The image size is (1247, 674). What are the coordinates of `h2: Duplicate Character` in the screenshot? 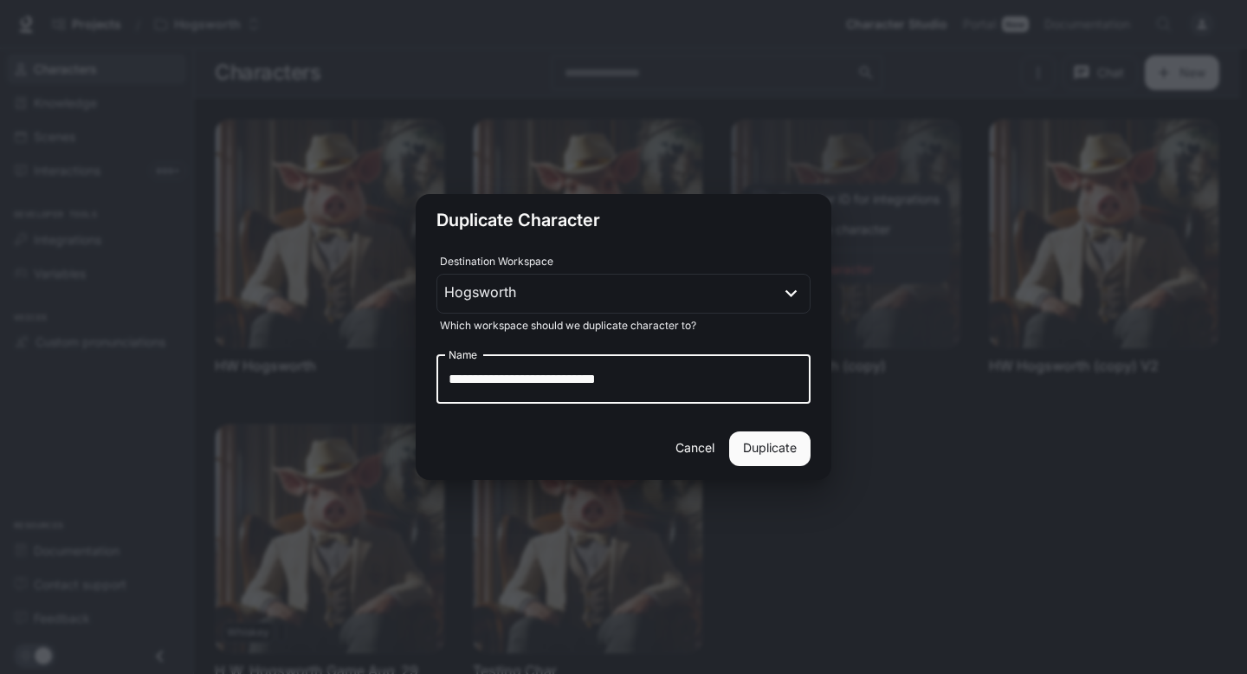 It's located at (623, 220).